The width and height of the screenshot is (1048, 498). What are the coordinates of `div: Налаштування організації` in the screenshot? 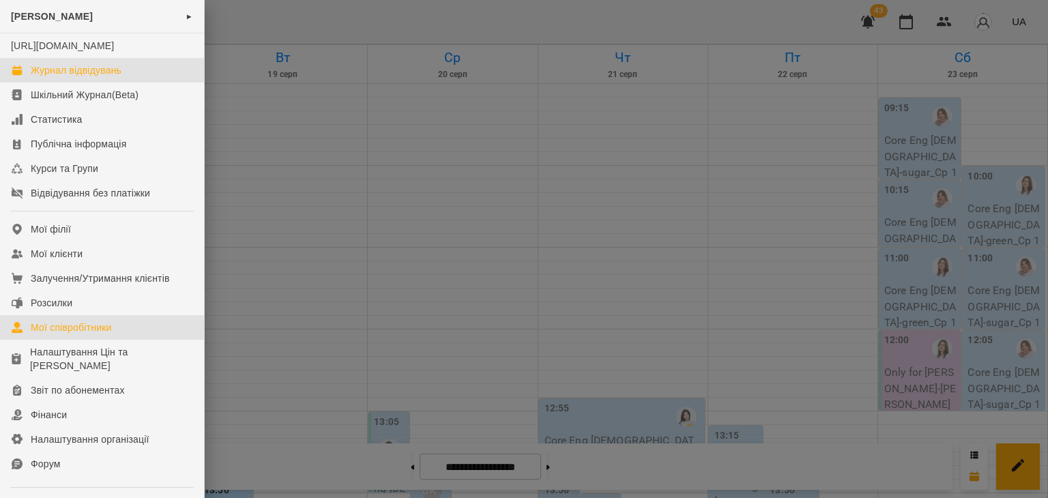 It's located at (90, 440).